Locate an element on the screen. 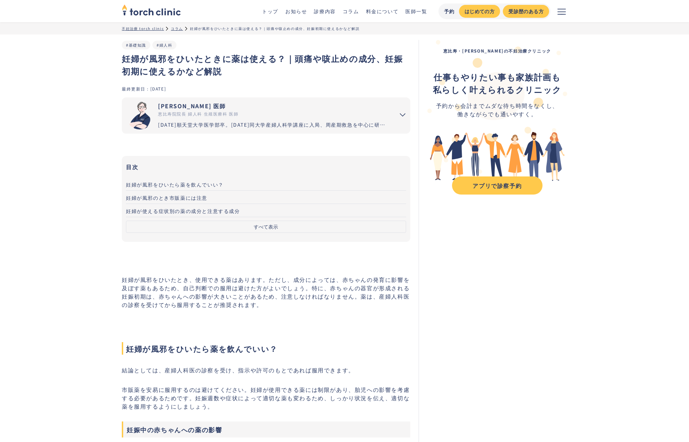 The height and width of the screenshot is (442, 689). a: アプリで診察予約 is located at coordinates (497, 186).